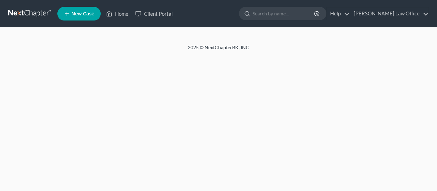 This screenshot has width=437, height=191. What do you see at coordinates (218, 50) in the screenshot?
I see `div: 2025 © NextChapterBK, INC` at bounding box center [218, 50].